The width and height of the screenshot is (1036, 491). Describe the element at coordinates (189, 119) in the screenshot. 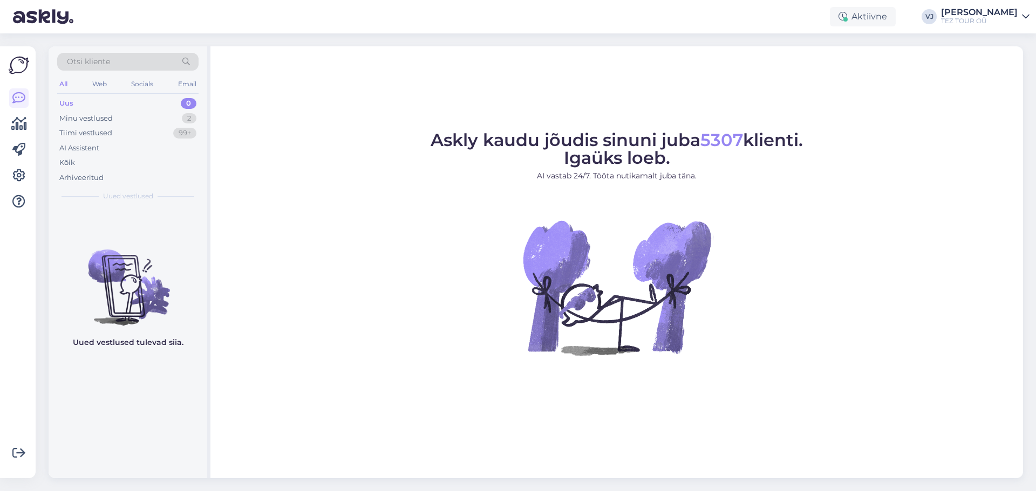

I see `div: 2` at that location.